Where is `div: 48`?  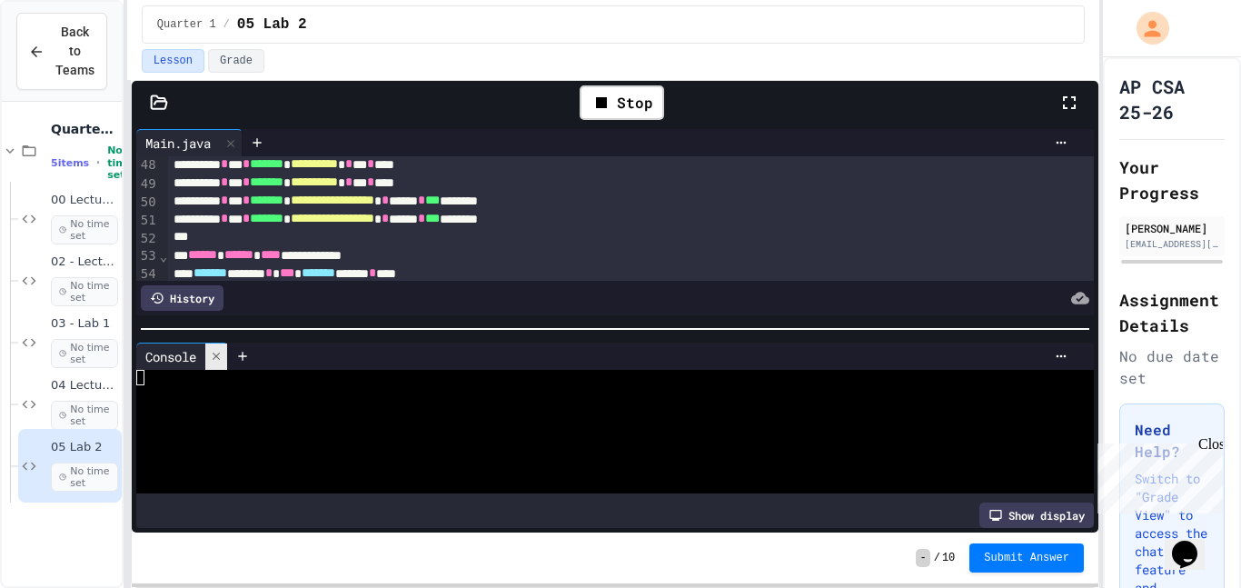
div: 48 is located at coordinates (147, 165).